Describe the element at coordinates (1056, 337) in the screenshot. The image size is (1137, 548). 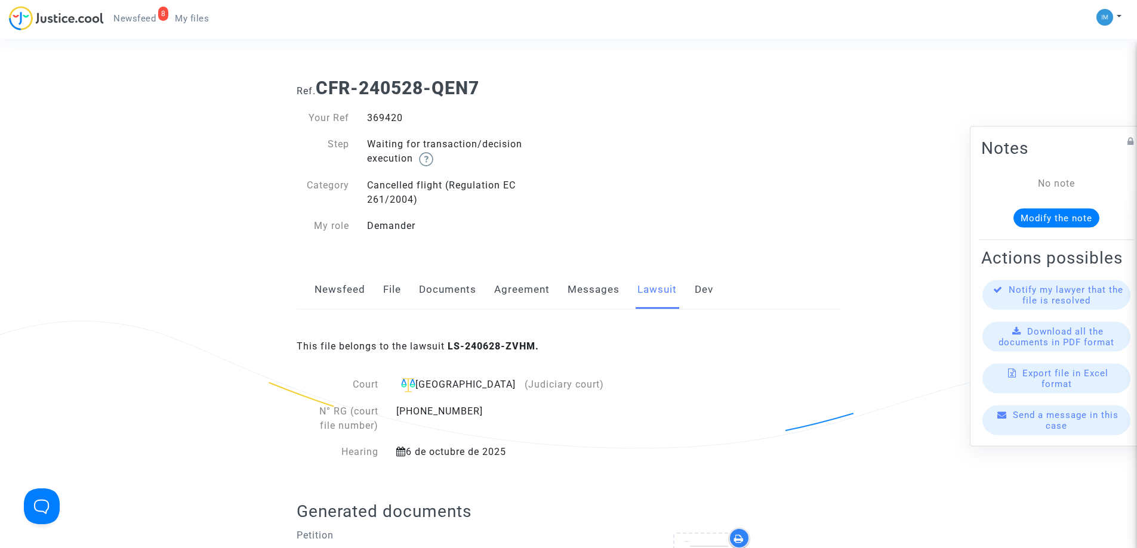
I see `span: Download all the documents in PDF format` at that location.